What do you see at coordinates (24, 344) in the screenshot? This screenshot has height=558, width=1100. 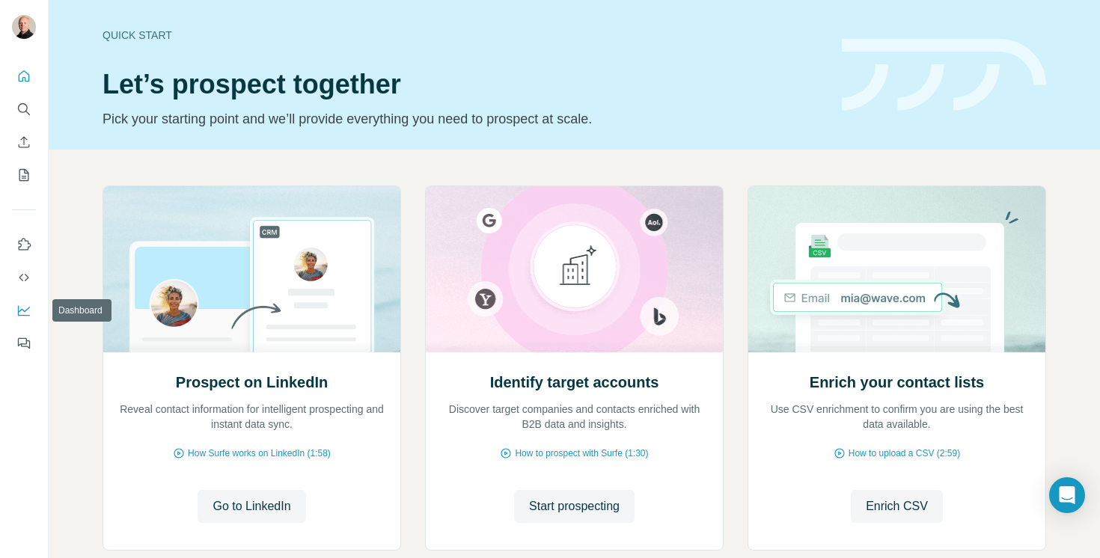 I see `button: Feedback` at bounding box center [24, 344].